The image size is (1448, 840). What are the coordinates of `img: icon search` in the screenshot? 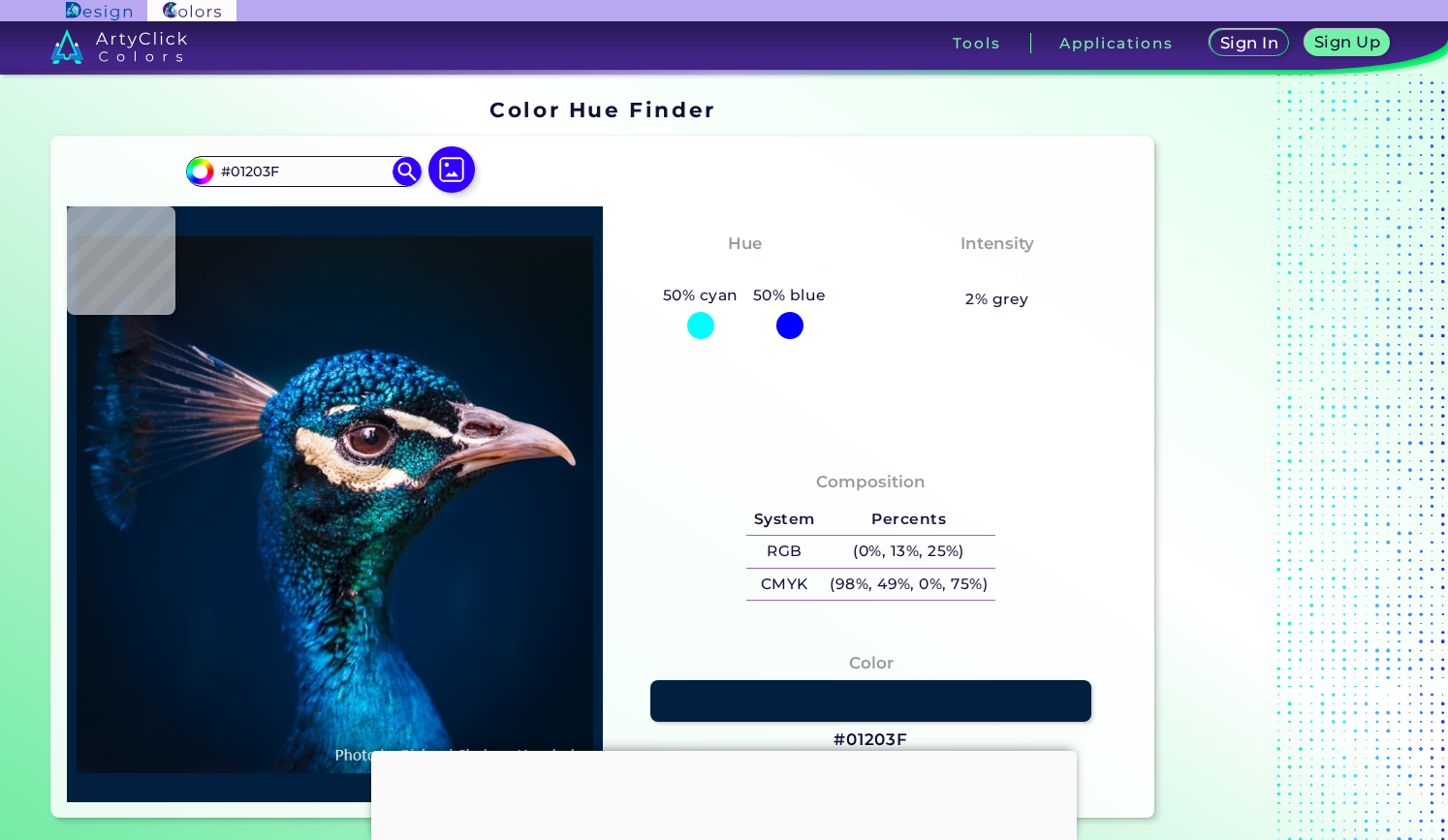 It's located at (407, 171).